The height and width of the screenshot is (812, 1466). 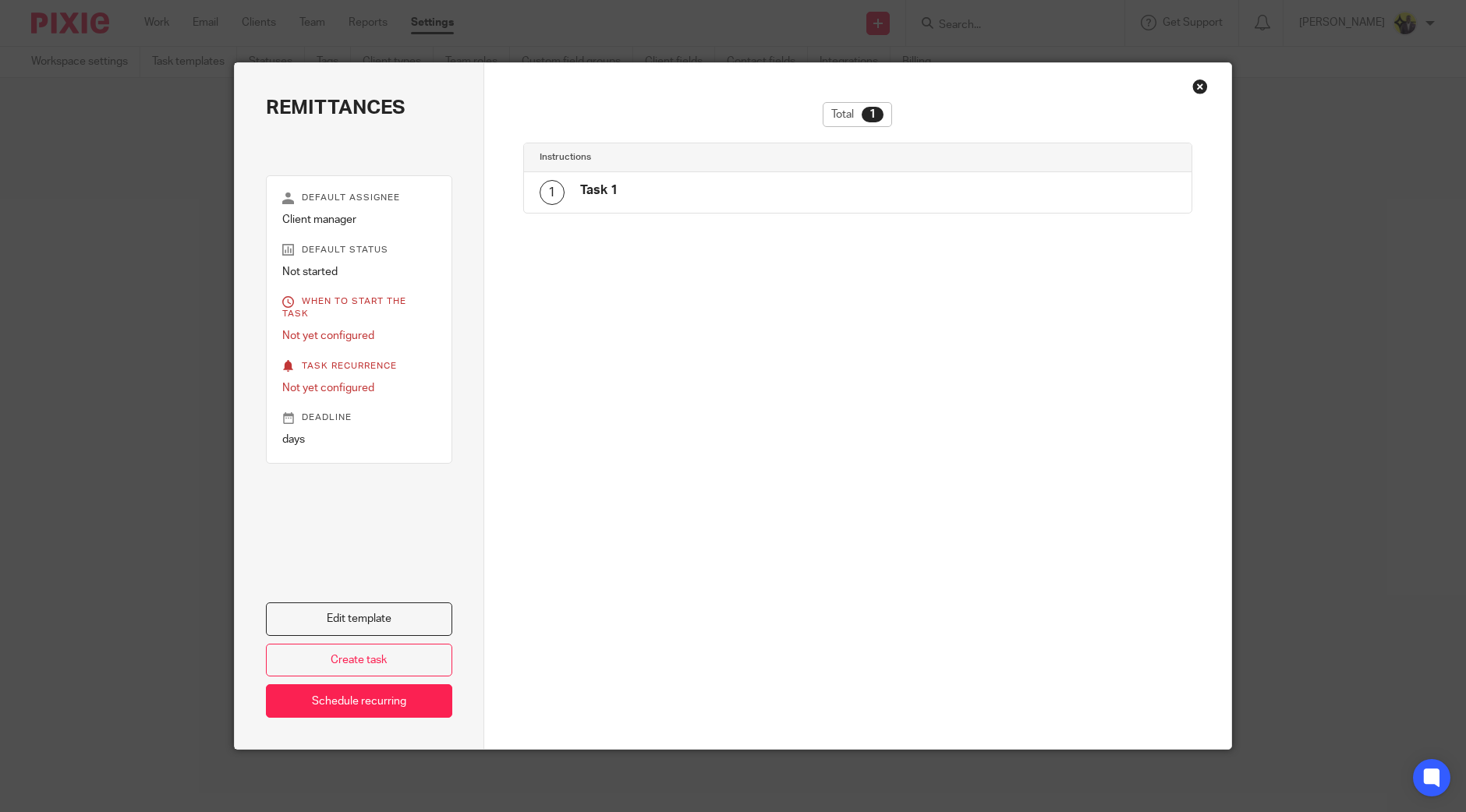 What do you see at coordinates (359, 418) in the screenshot?
I see `p: Deadline` at bounding box center [359, 418].